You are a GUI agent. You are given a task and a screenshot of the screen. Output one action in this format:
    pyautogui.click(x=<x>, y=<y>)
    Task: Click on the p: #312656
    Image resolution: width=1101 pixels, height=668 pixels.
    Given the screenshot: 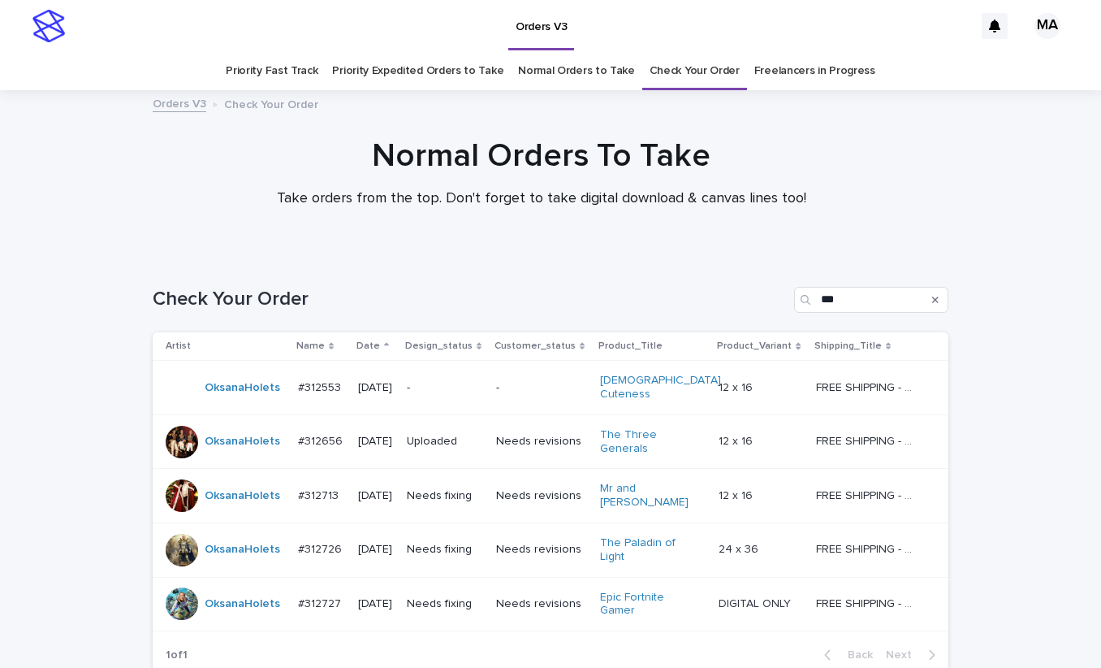 What is the action you would take?
    pyautogui.click(x=322, y=439)
    